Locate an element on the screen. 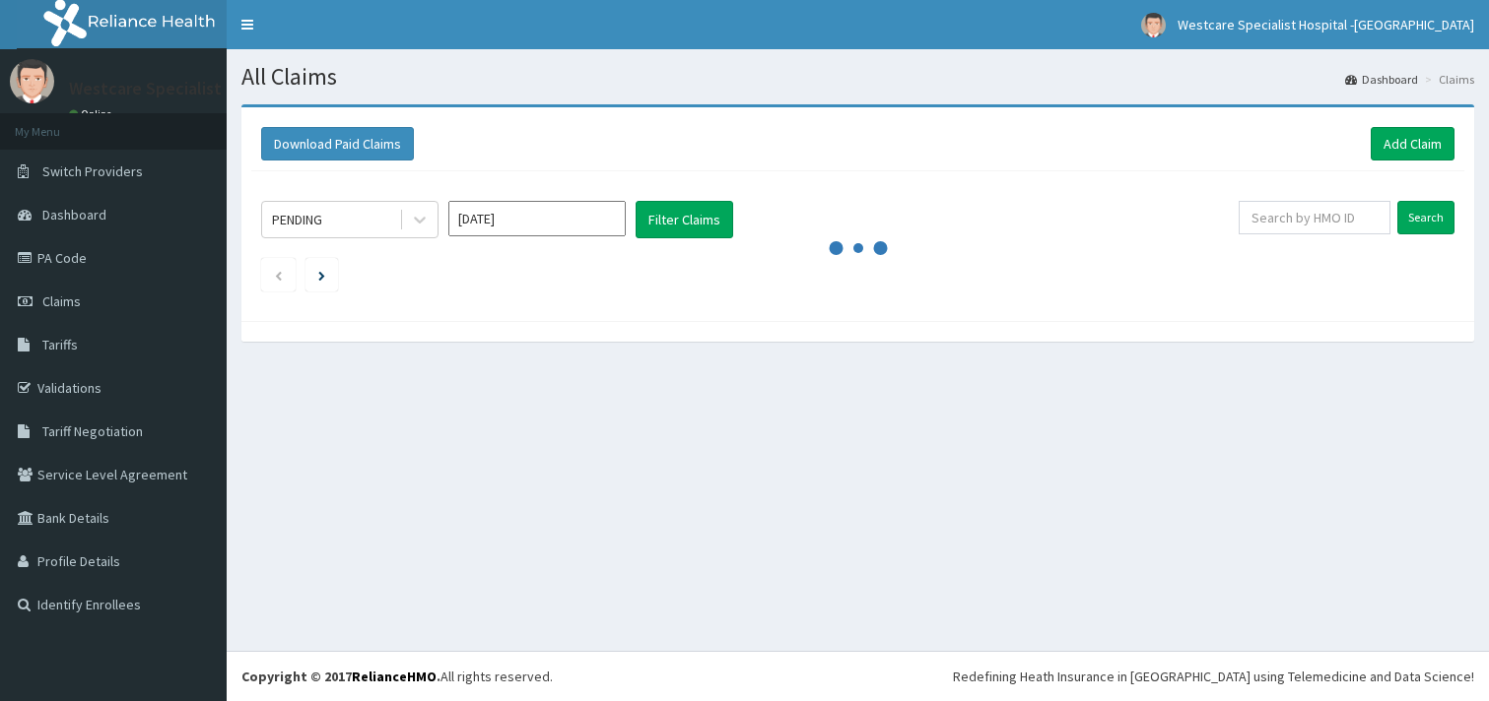  button: Filter Claims is located at coordinates (684, 220).